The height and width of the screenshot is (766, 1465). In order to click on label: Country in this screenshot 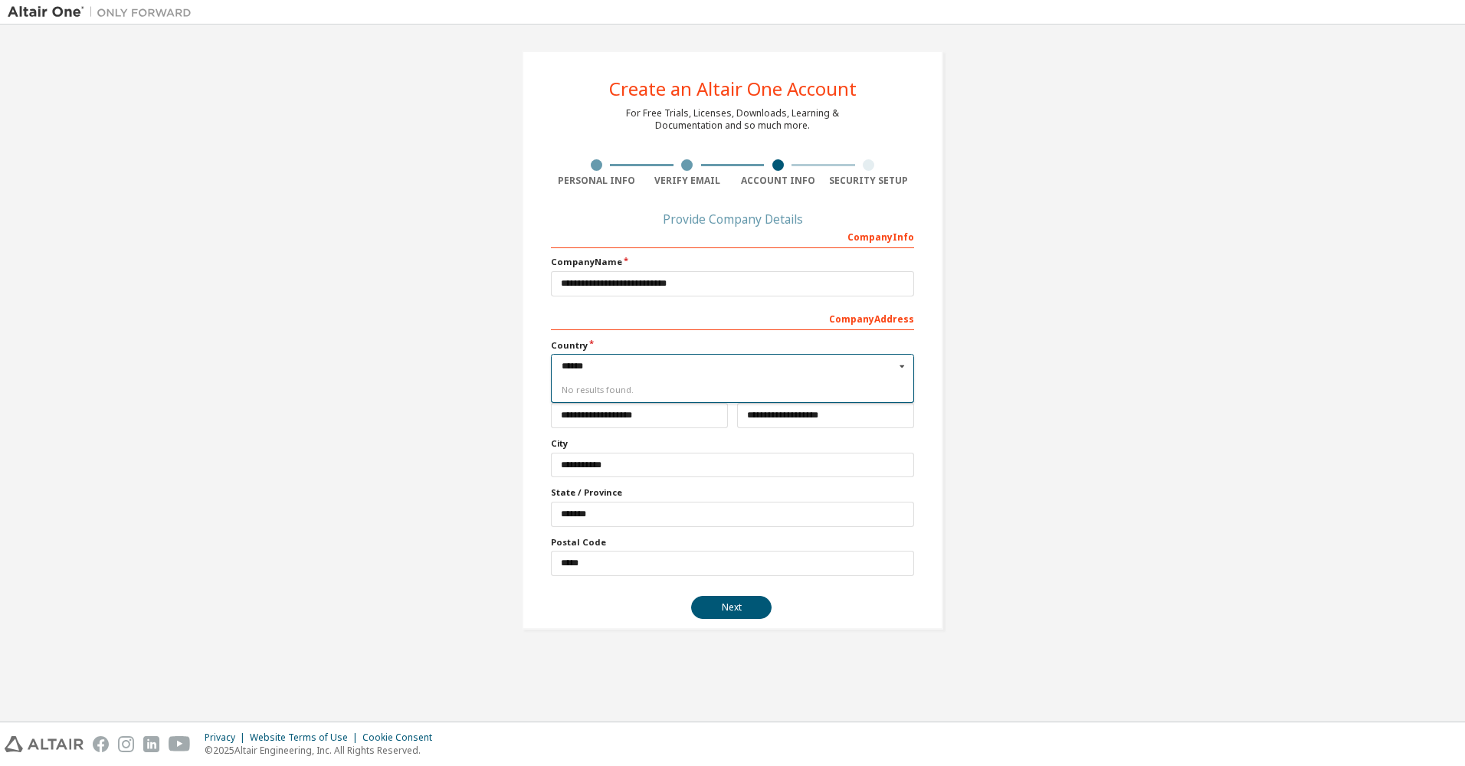, I will do `click(732, 346)`.